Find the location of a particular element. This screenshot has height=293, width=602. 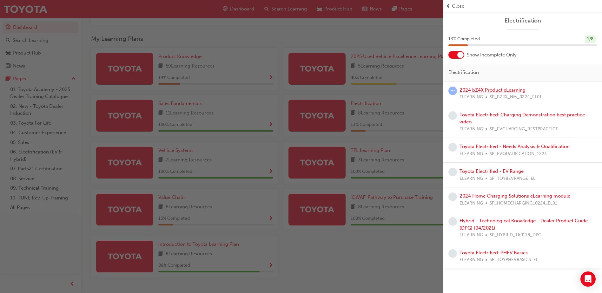

a: Toyota Electrified: PHEV Basics is located at coordinates (493, 253).